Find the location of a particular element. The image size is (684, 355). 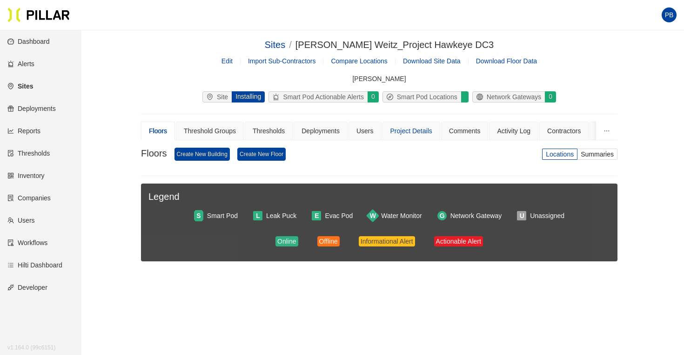

a: environmentSites is located at coordinates (20, 86).